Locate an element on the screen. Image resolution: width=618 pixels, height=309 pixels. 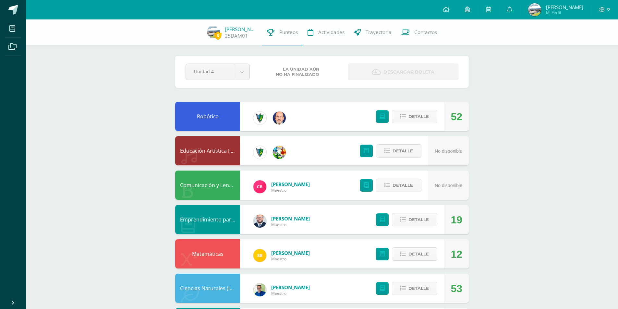
span: Actividades is located at coordinates (331, 32).